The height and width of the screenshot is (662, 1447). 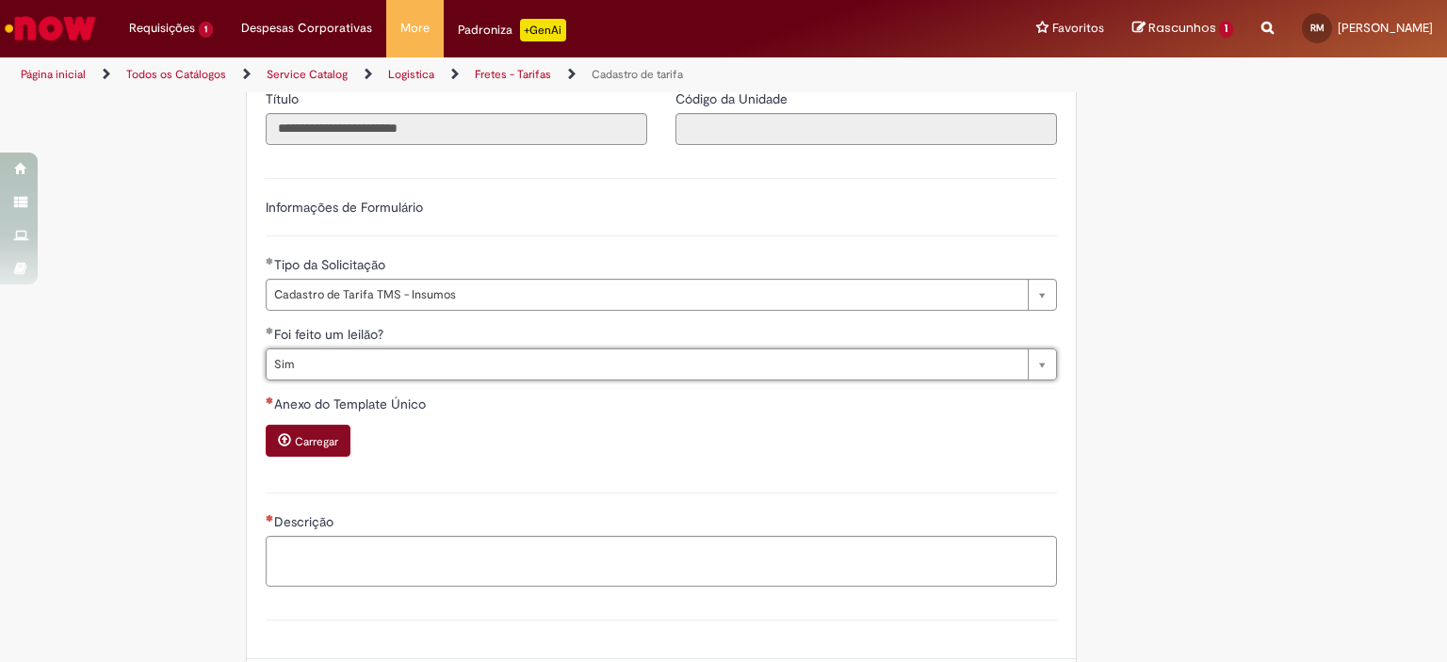 I want to click on span: Cadastro de Tarifa TMS - Insumos, so click(x=646, y=295).